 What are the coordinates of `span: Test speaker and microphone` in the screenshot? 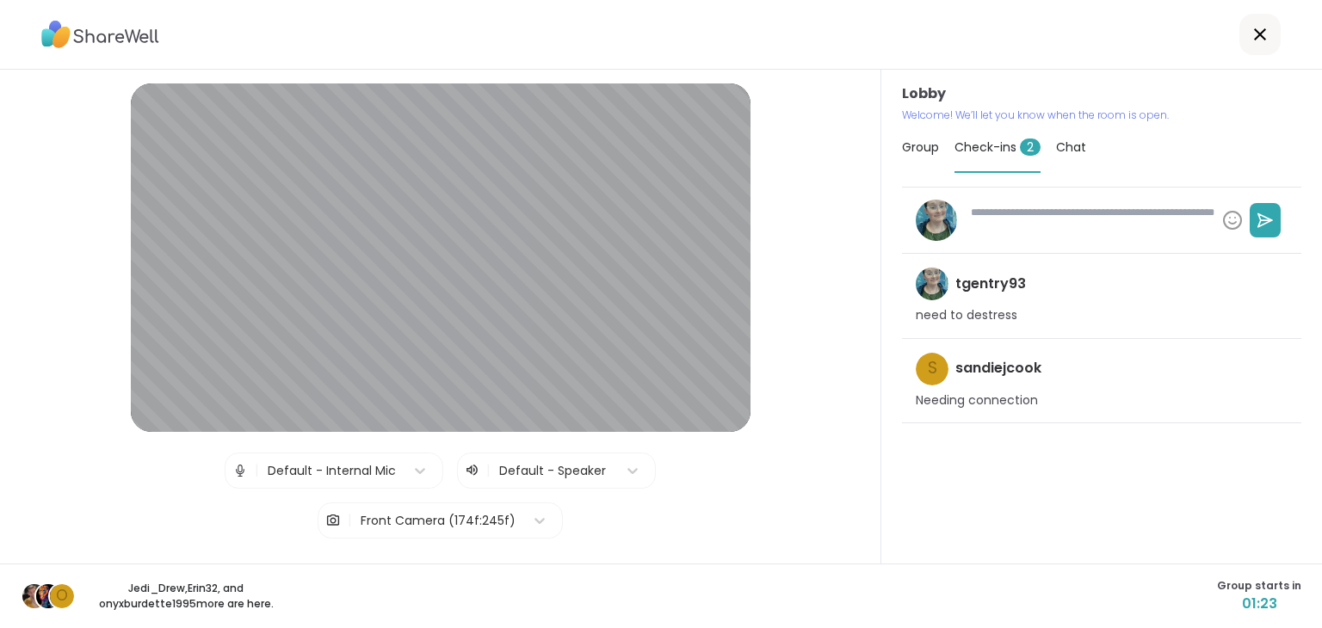 It's located at (441, 571).